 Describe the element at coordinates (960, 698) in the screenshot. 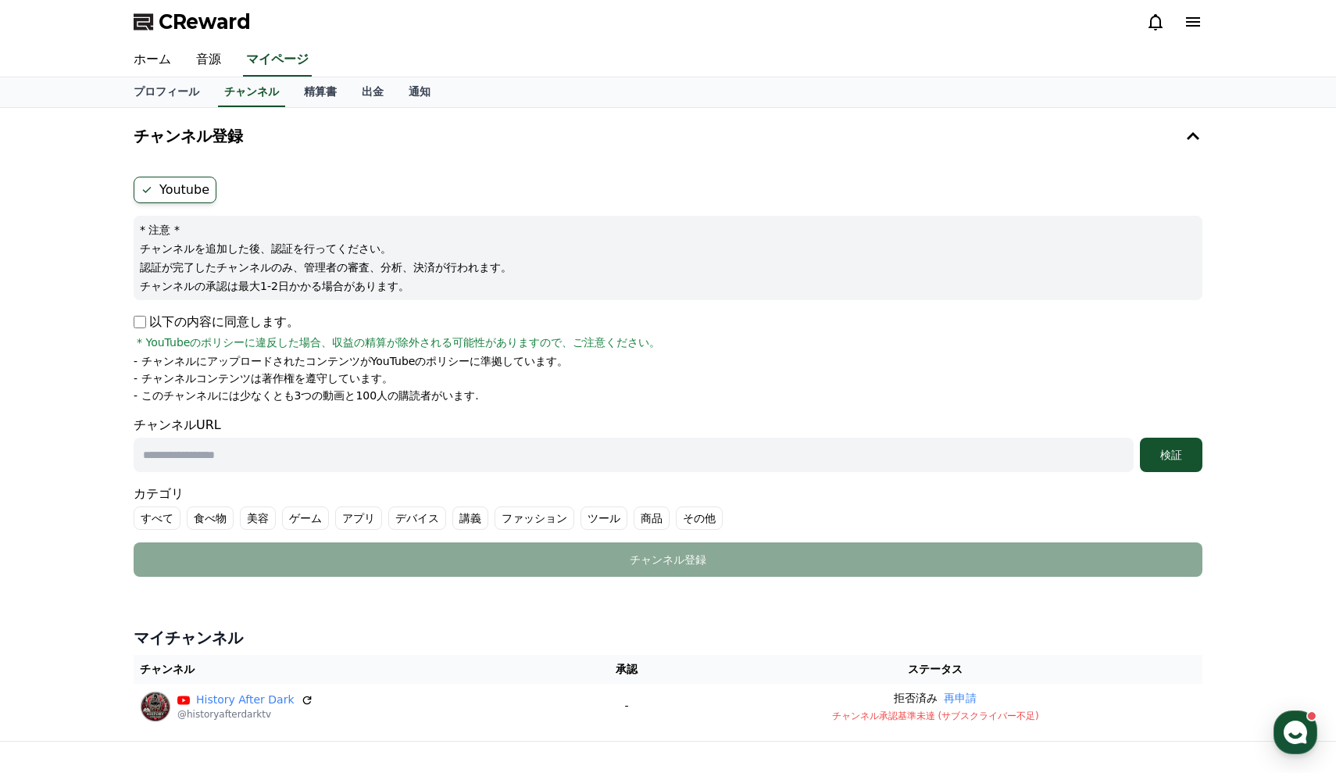

I see `button: 再申請` at that location.